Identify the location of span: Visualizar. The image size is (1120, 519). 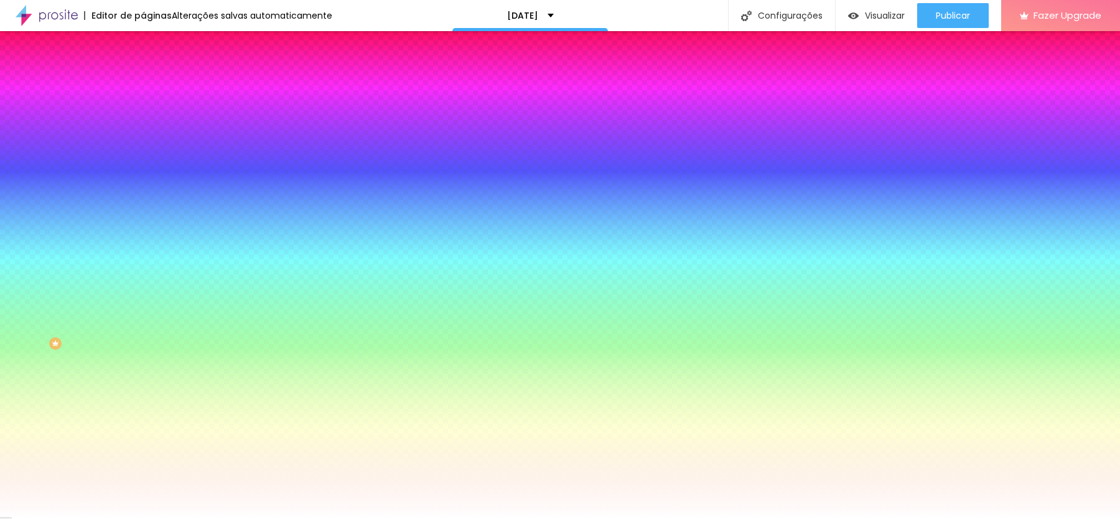
(885, 16).